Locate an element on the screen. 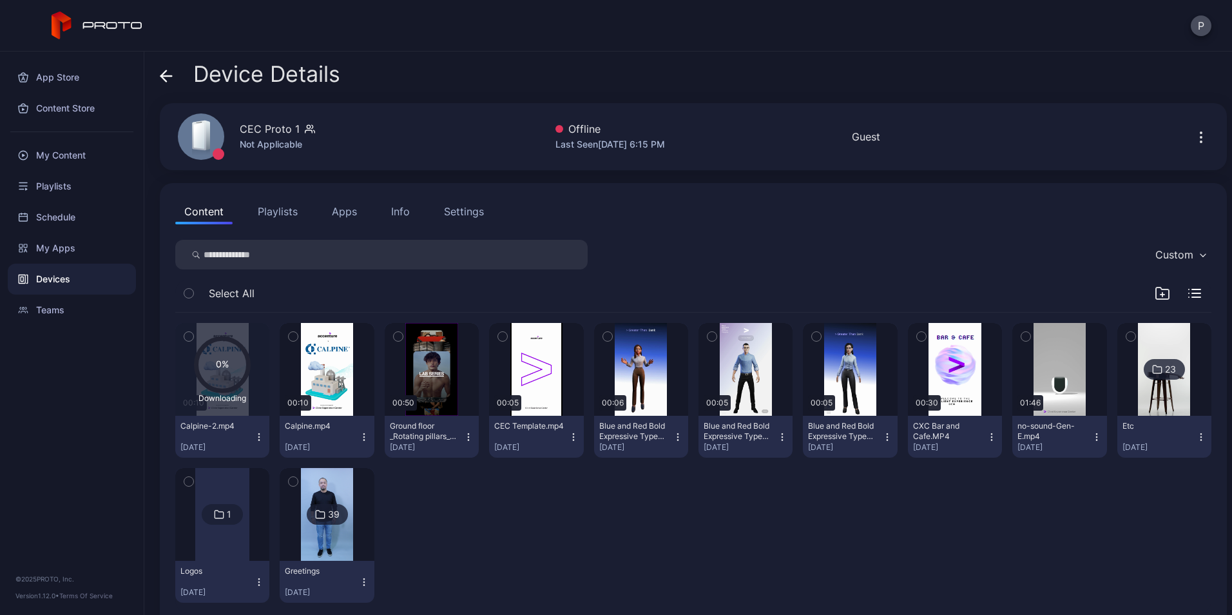 The height and width of the screenshot is (615, 1232). button: Custom is located at coordinates (1180, 255).